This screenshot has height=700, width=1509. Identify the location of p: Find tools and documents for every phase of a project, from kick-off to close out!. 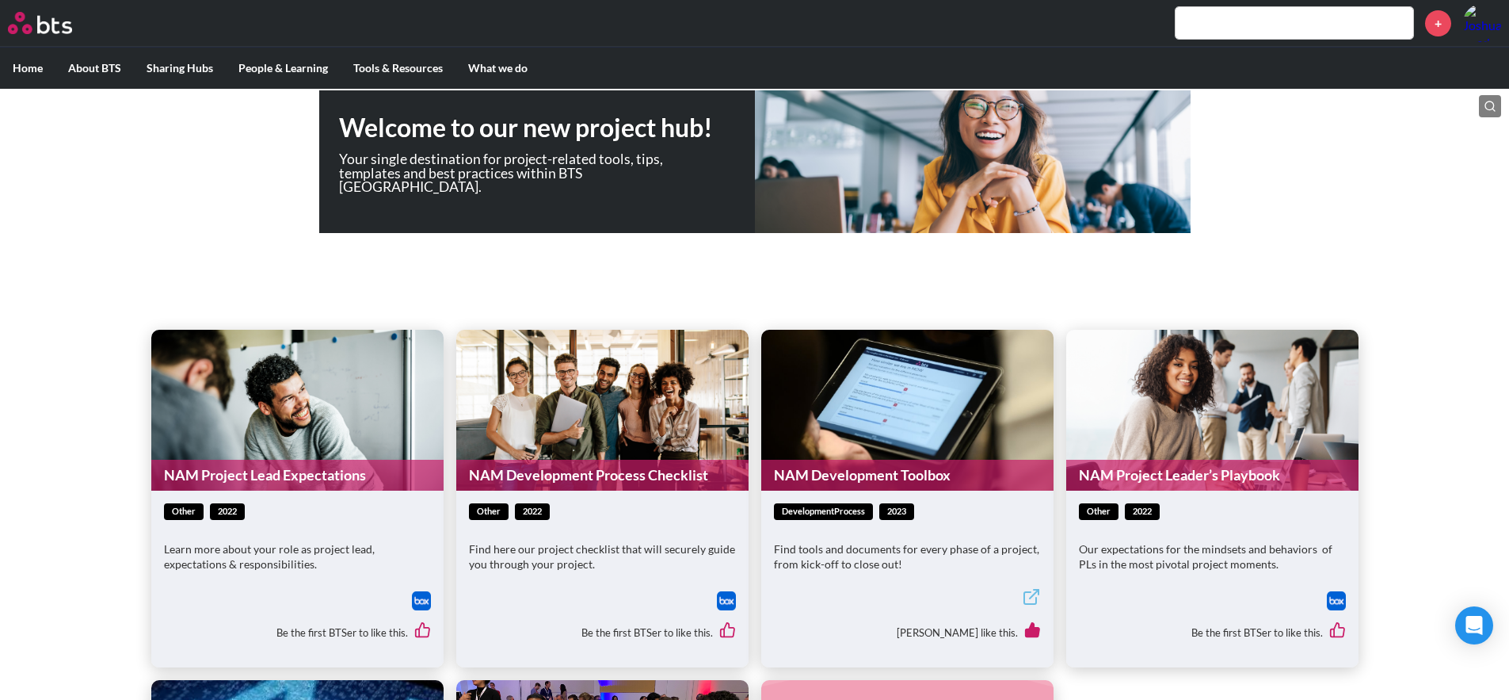
(907, 556).